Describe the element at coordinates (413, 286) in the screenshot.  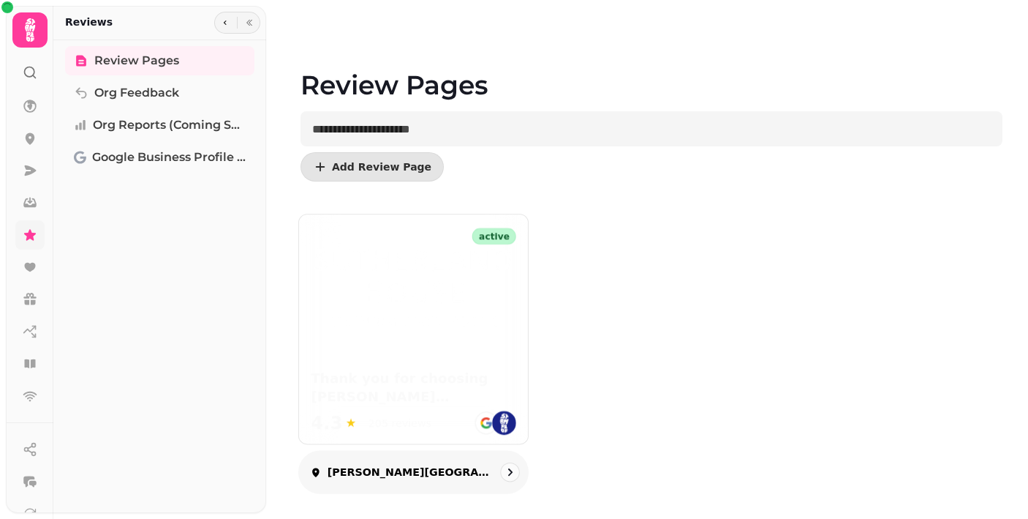
I see `img: Thank you for choosing Sutherland House – we hope you enjoyed your stay!` at that location.